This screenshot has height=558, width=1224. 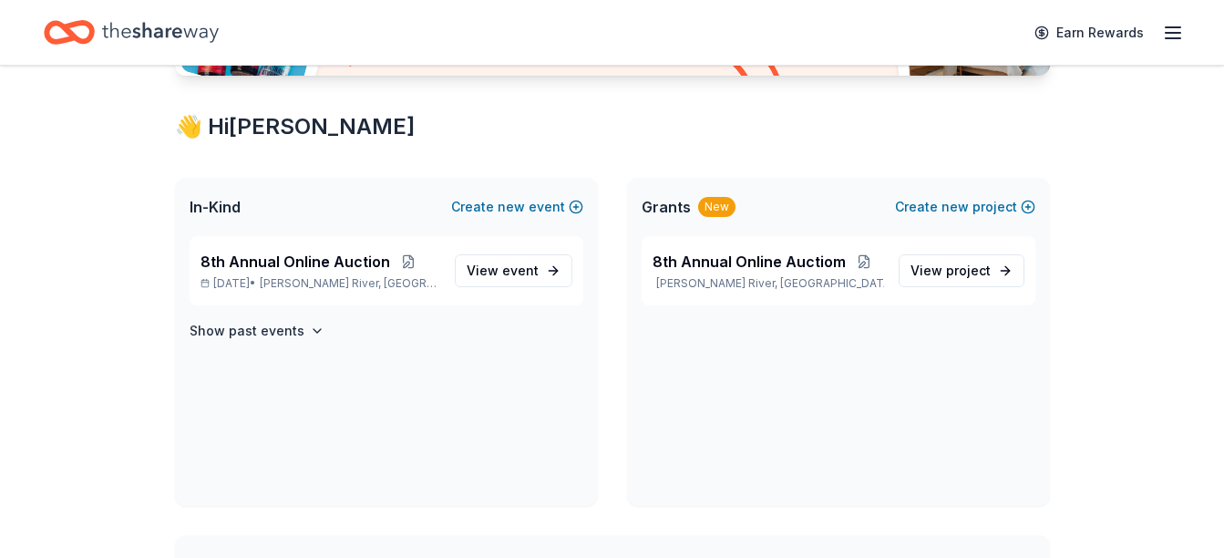 What do you see at coordinates (1089, 33) in the screenshot?
I see `a: Earn Rewards` at bounding box center [1089, 33].